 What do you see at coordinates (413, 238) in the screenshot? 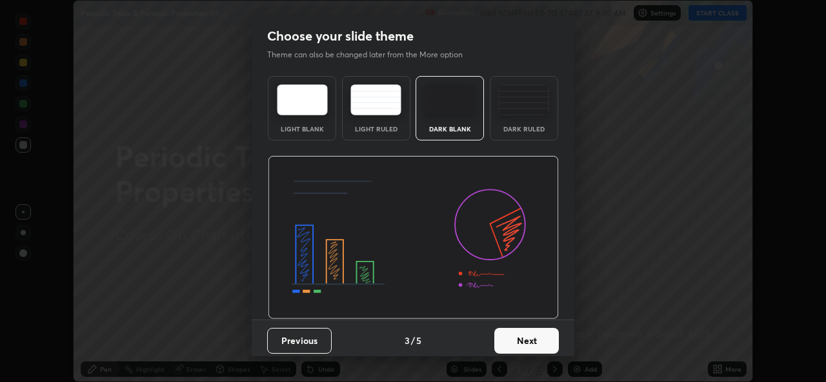
I see `img: darkThemeBanner.d06ce4a2.svg` at bounding box center [413, 238].